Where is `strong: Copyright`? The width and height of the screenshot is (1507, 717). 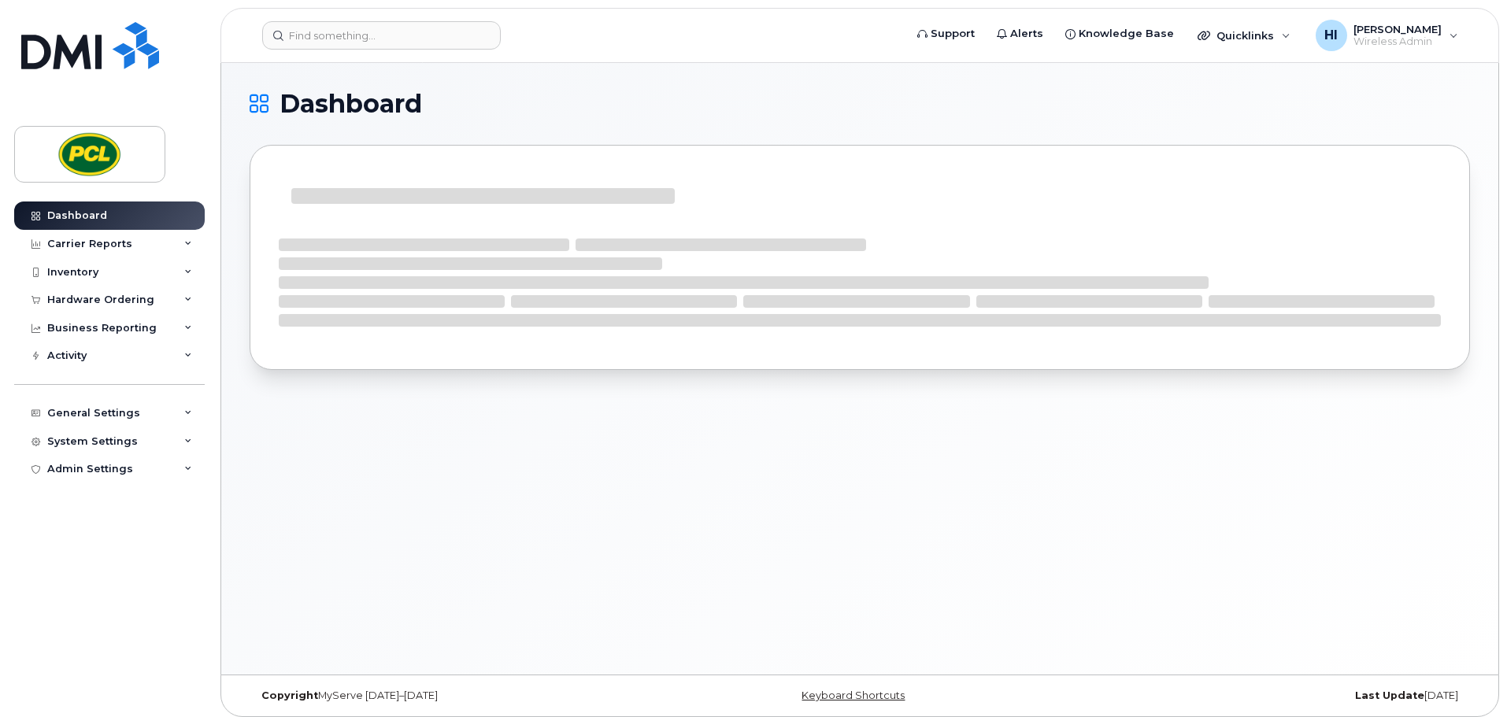 strong: Copyright is located at coordinates (290, 695).